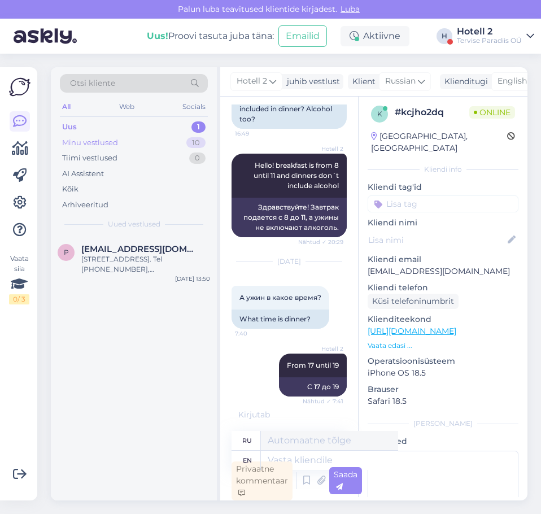 The height and width of the screenshot is (514, 541). Describe the element at coordinates (443, 389) in the screenshot. I see `p: Brauser` at that location.